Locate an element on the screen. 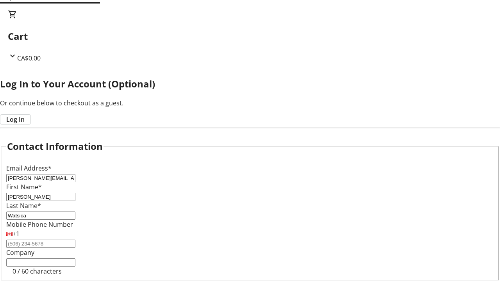  span: Log In is located at coordinates (15, 120).